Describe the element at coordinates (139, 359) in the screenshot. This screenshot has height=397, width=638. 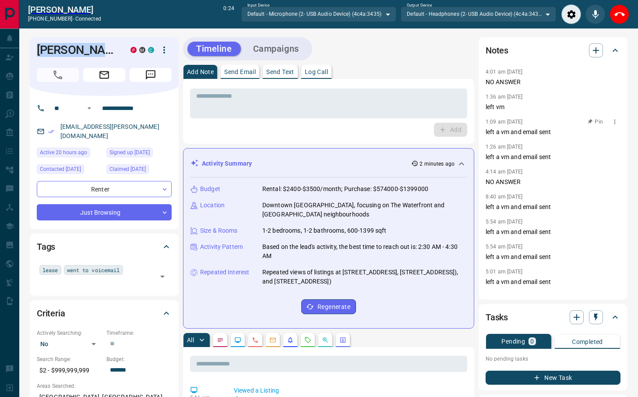
I see `p: Budget:` at that location.